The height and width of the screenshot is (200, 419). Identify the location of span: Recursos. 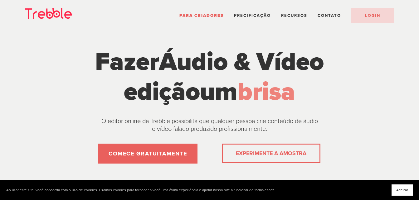
(294, 16).